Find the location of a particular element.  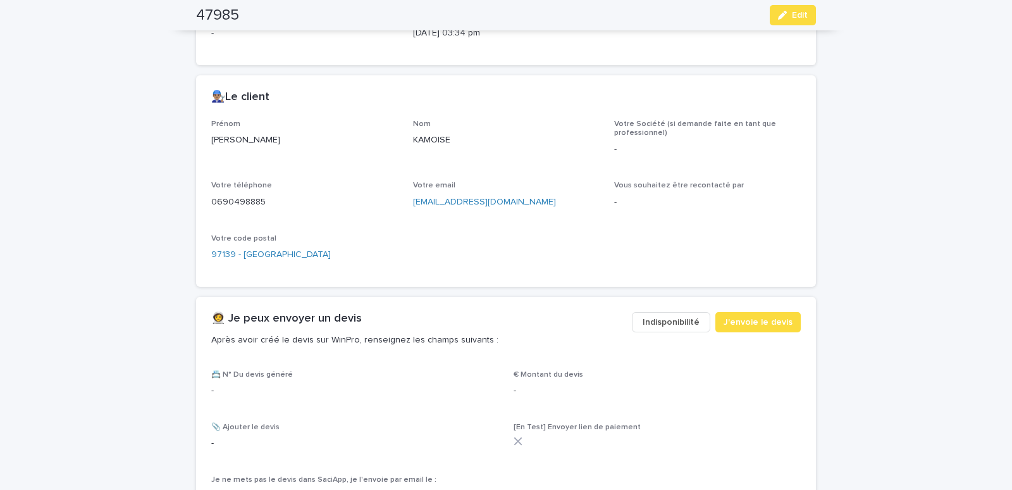

span: Je ne mets pas le devis dans SaciApp, je l'envoie par email le : is located at coordinates (324, 479).